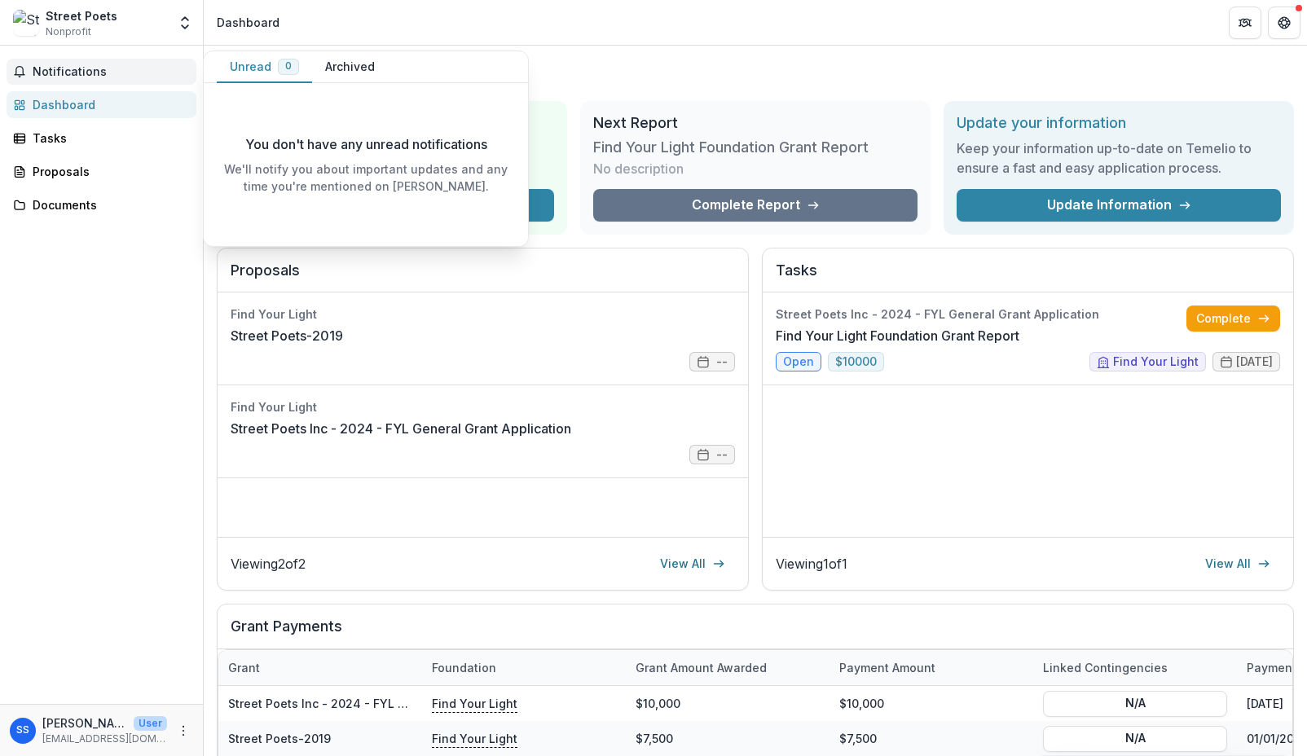  I want to click on span: 0, so click(288, 66).